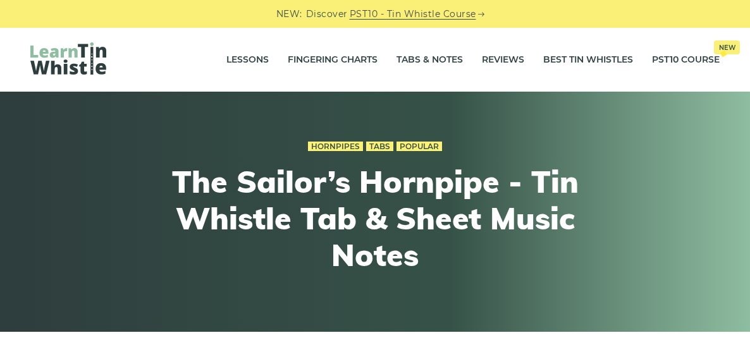 The image size is (750, 352). Describe the element at coordinates (332, 60) in the screenshot. I see `a: Fingering Charts` at that location.